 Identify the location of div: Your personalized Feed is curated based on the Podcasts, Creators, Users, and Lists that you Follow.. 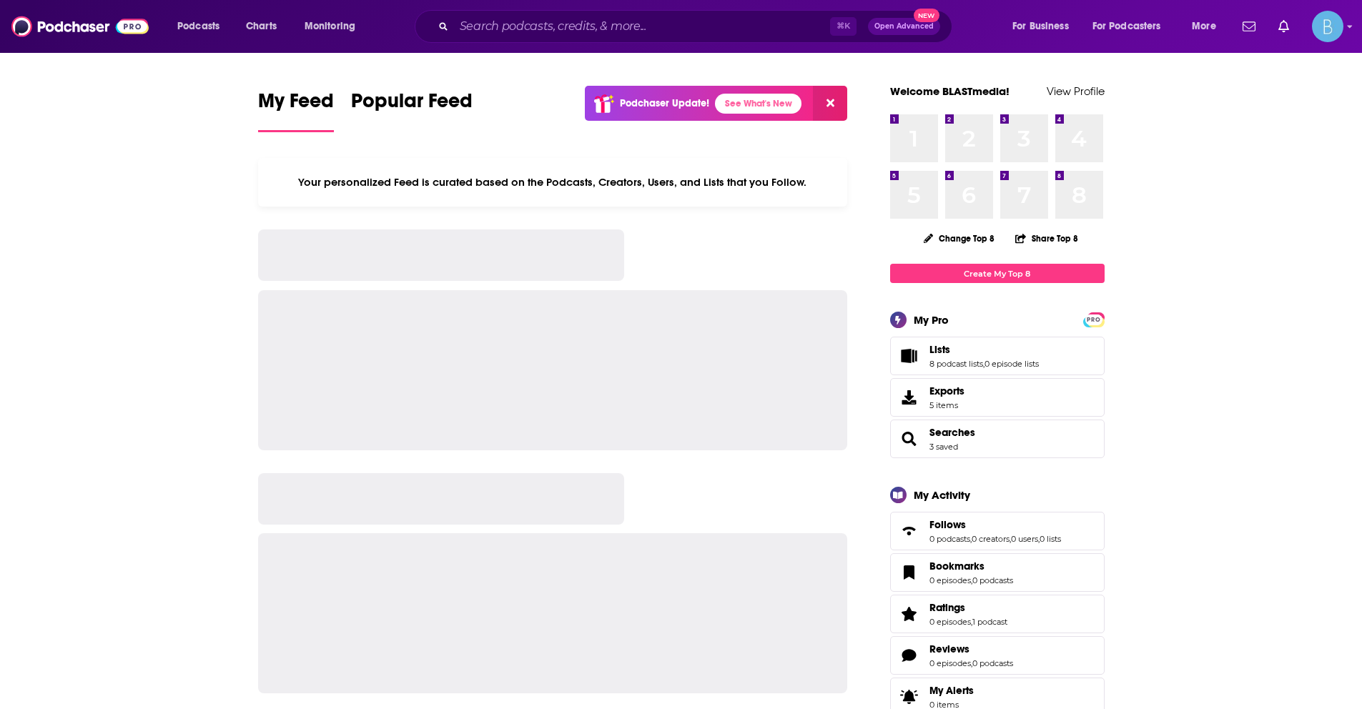
(553, 182).